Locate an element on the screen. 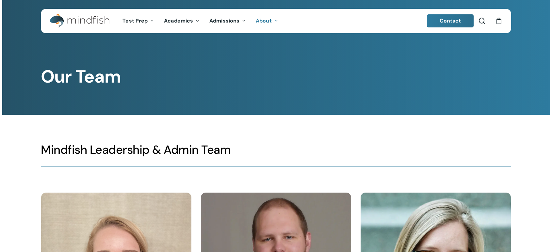 The width and height of the screenshot is (552, 252). a: About is located at coordinates (267, 21).